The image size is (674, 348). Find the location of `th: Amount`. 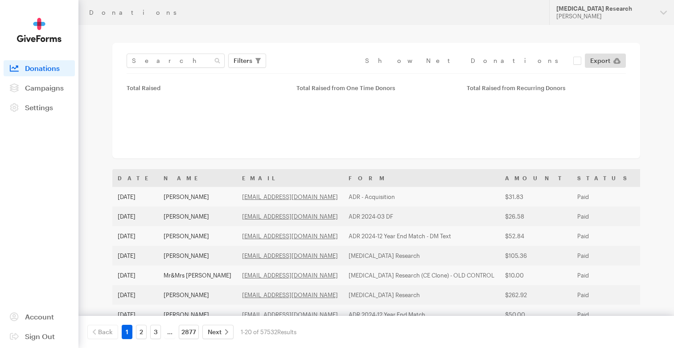

th: Amount is located at coordinates (536, 178).